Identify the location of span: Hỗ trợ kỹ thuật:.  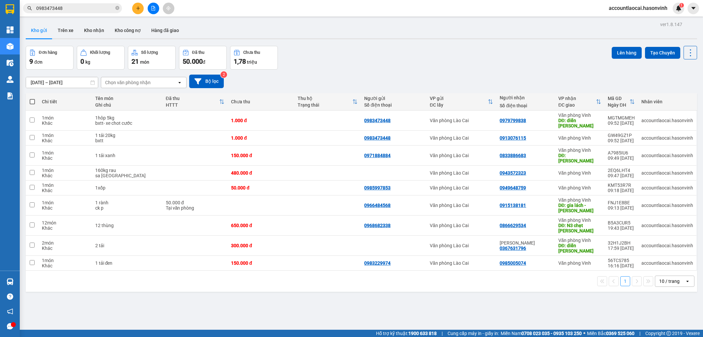
(406, 333).